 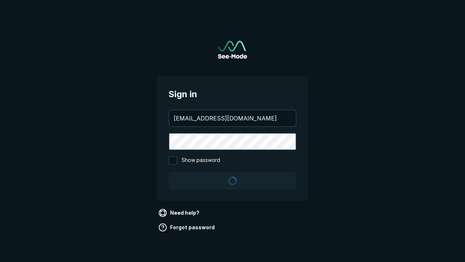 What do you see at coordinates (233, 49) in the screenshot?
I see `a: Go to sign in` at bounding box center [233, 49].